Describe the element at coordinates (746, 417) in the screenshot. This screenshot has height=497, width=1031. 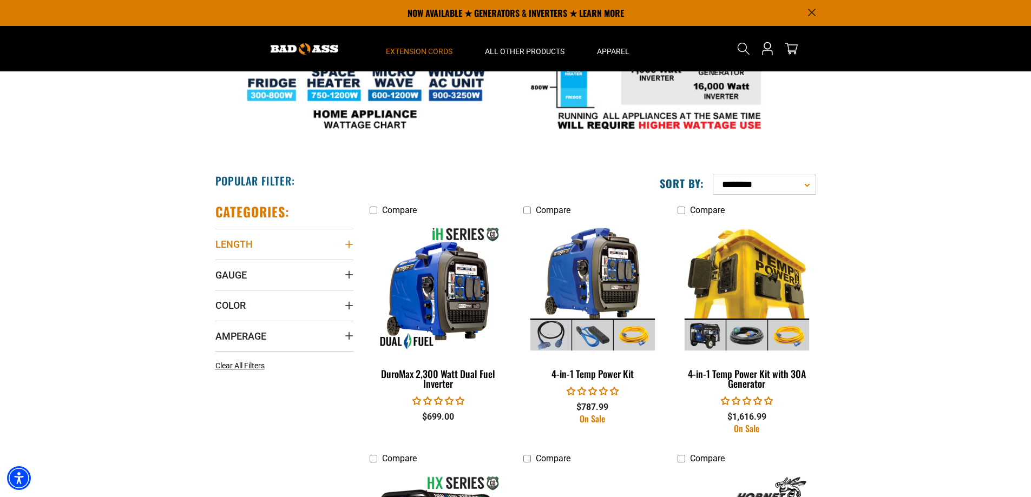
I see `div: $1,616.99` at that location.